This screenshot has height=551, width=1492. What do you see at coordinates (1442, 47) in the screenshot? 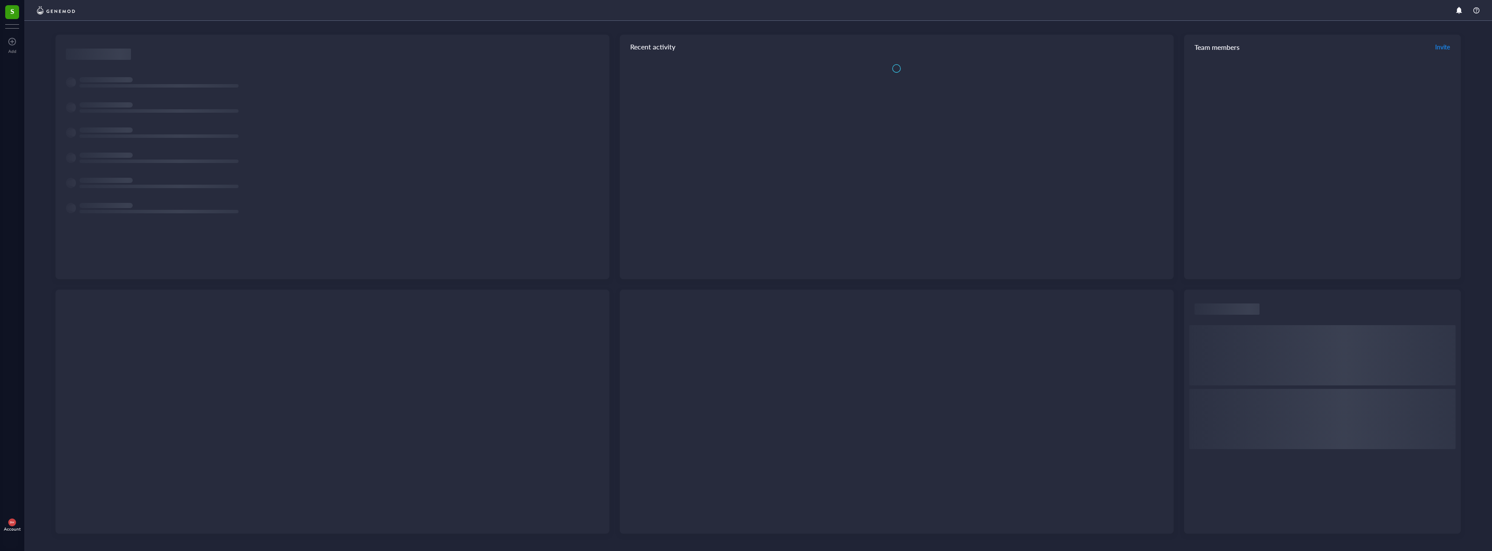
I see `button: Invite` at bounding box center [1442, 47].